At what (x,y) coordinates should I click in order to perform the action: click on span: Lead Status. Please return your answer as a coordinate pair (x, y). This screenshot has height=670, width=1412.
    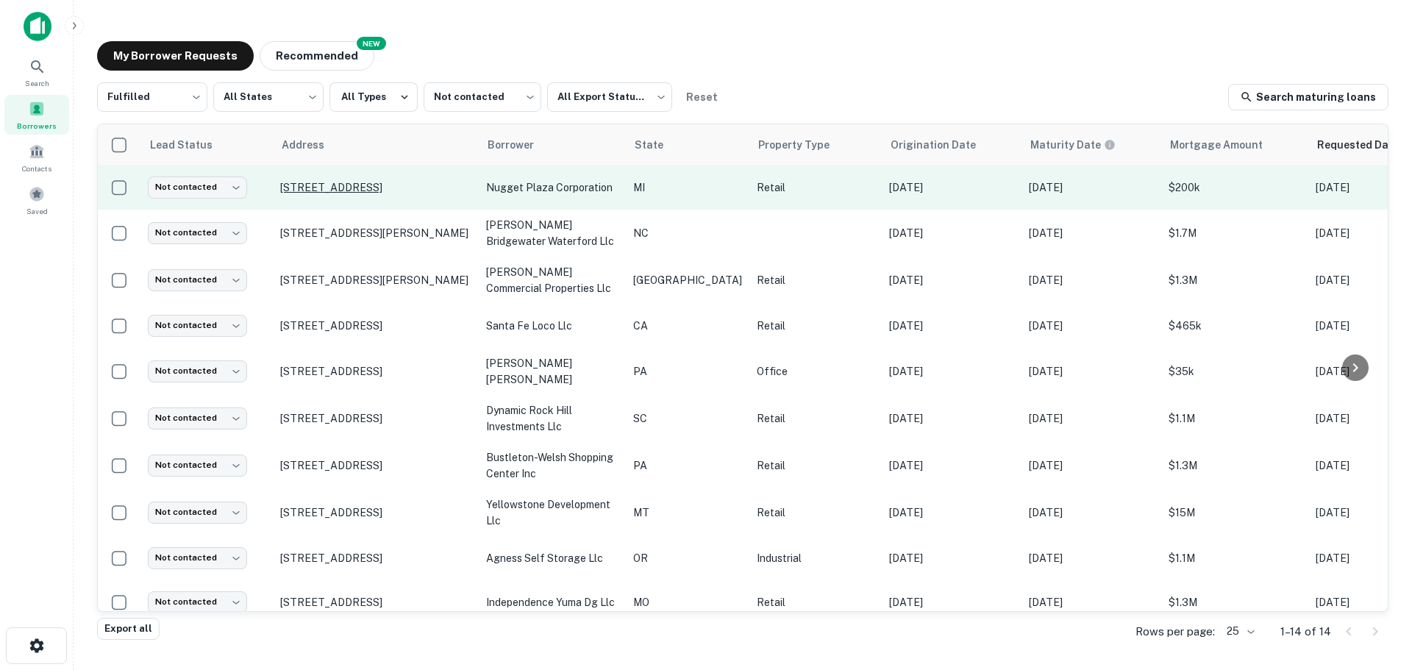
    Looking at the image, I should click on (191, 145).